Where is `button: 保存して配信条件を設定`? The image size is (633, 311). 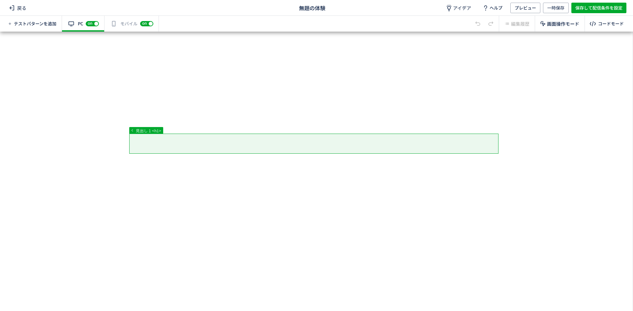 button: 保存して配信条件を設定 is located at coordinates (598, 8).